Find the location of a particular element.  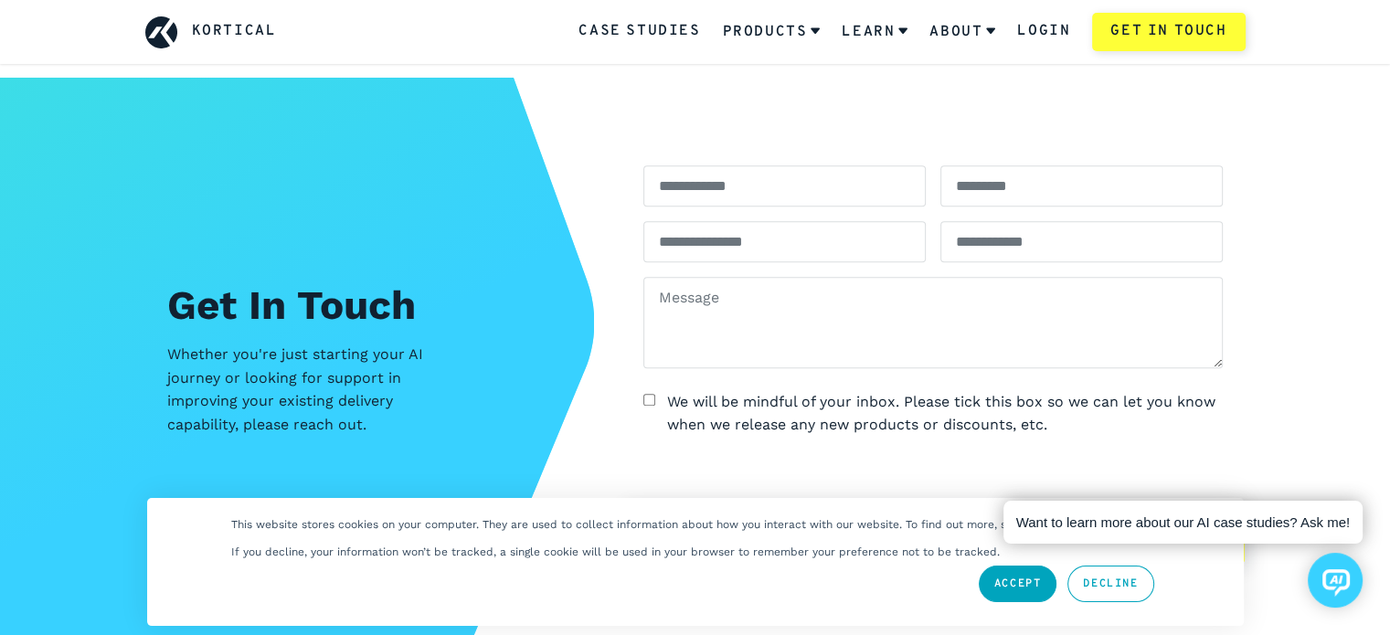

a: Get in touch is located at coordinates (1168, 32).